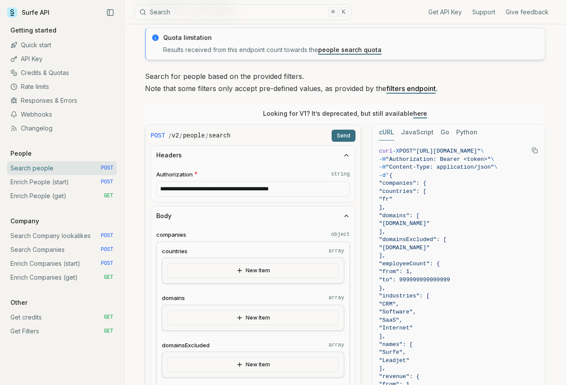  Describe the element at coordinates (253, 216) in the screenshot. I see `button: Body` at that location.